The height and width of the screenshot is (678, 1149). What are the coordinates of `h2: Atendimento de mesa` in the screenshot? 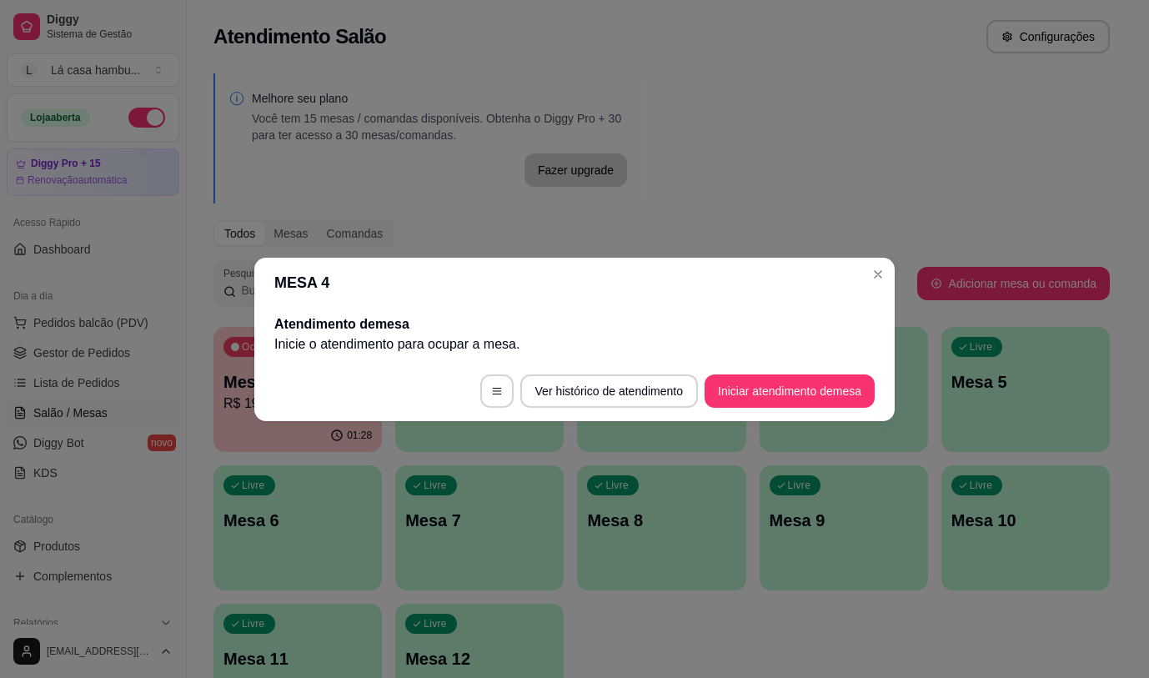 It's located at (574, 324).